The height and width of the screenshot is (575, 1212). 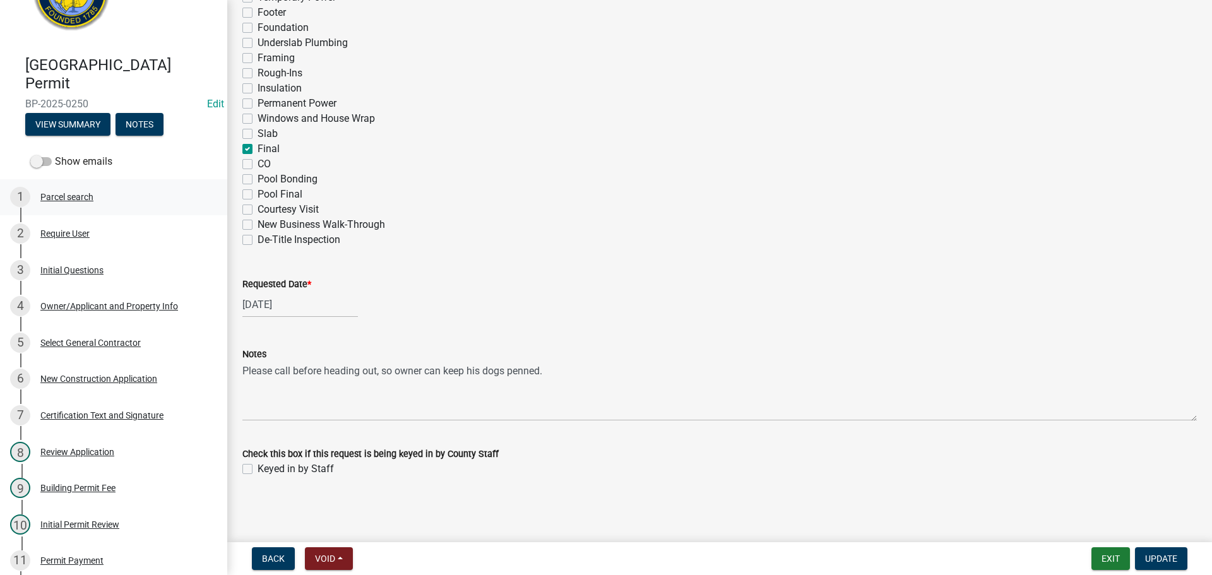 I want to click on div: Select General Contractor, so click(x=90, y=343).